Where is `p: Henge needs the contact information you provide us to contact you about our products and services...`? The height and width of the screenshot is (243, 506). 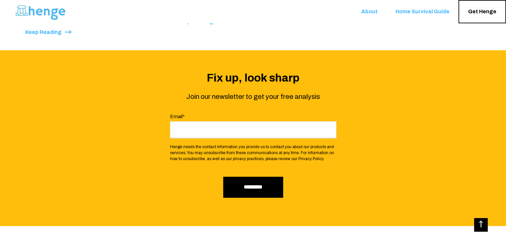 p: Henge needs the contact information you provide us to contact you about our products and services... is located at coordinates (253, 153).